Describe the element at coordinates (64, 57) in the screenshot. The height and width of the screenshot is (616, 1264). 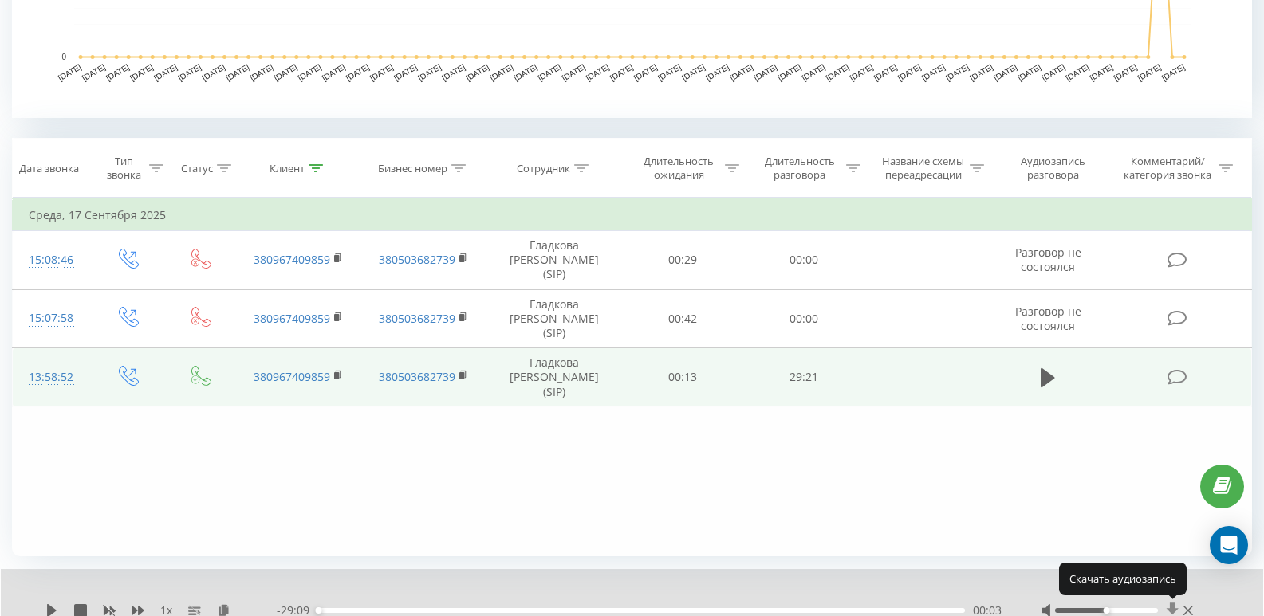
I see `text: 0` at that location.